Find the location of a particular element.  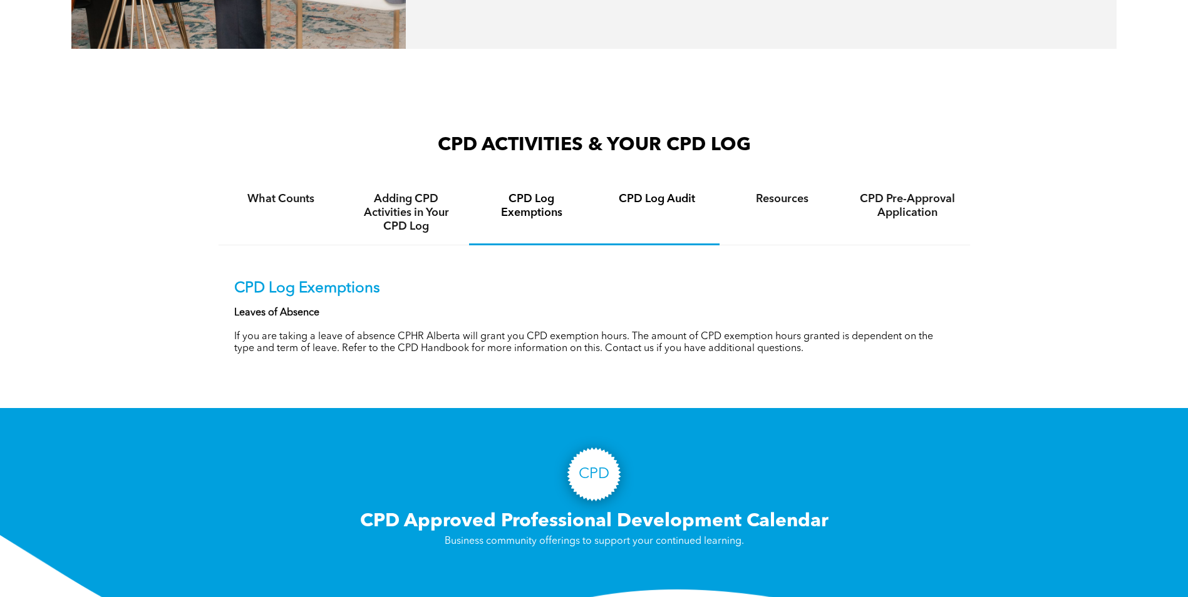

p: CPD Log Exemptions is located at coordinates (594, 289).